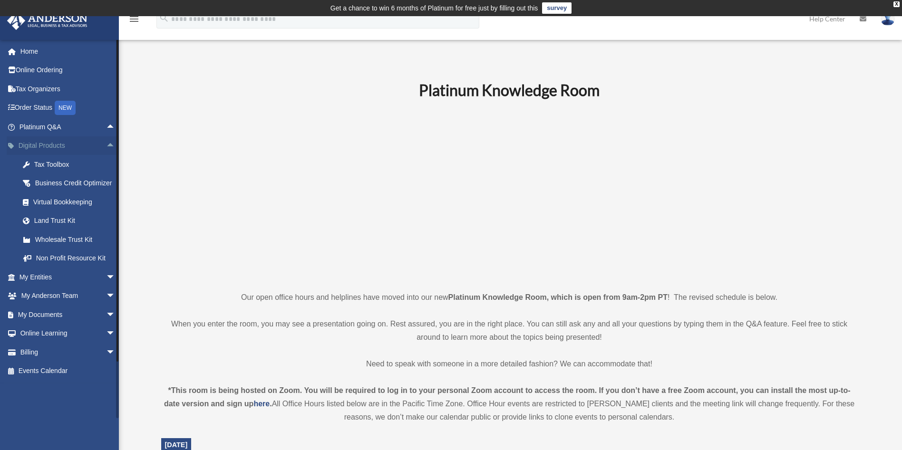 Image resolution: width=902 pixels, height=450 pixels. Describe the element at coordinates (76, 183) in the screenshot. I see `div: Business Credit Optimizer` at that location.